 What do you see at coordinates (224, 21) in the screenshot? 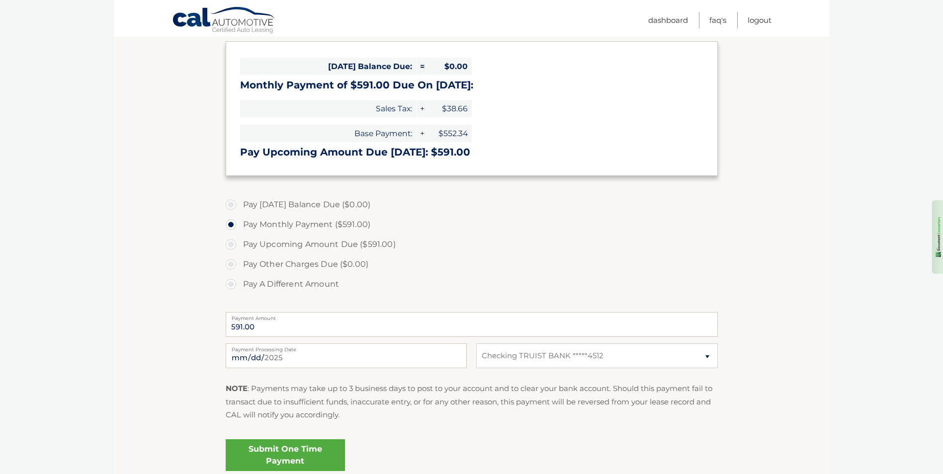
I see `a: Cal Automotive` at bounding box center [224, 21].